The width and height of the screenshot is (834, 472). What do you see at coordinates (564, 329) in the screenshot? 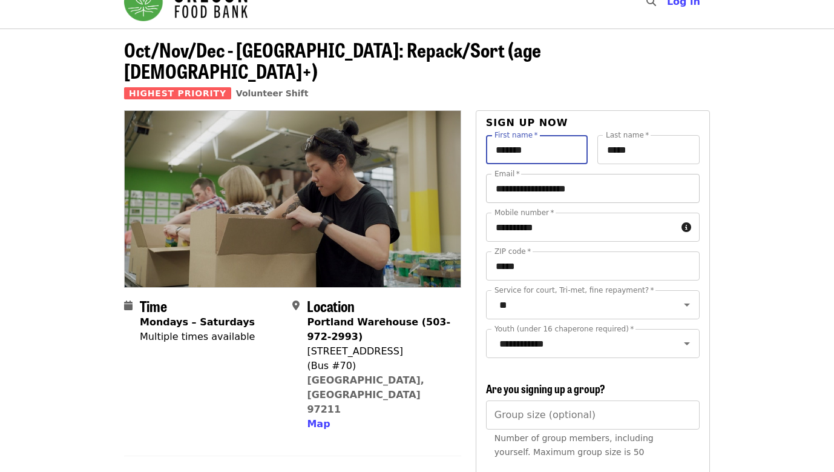
I see `label: Youth (under 16 chaperone required)` at bounding box center [564, 329].